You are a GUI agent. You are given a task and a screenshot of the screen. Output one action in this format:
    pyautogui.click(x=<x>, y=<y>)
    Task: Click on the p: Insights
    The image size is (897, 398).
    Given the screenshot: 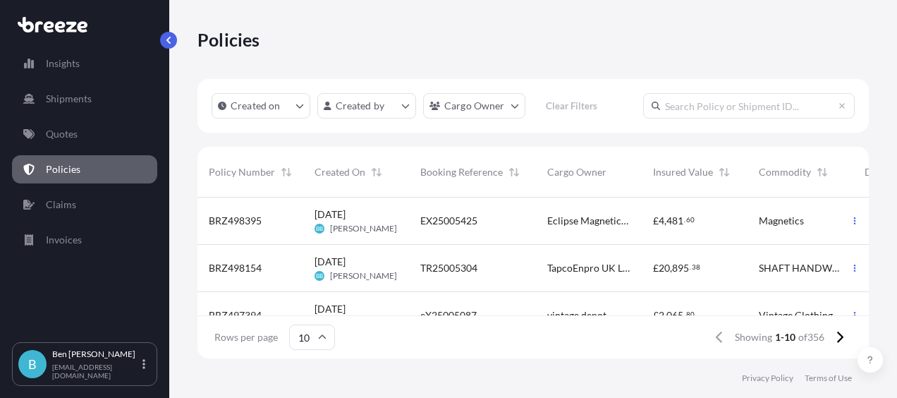 What is the action you would take?
    pyautogui.click(x=63, y=63)
    